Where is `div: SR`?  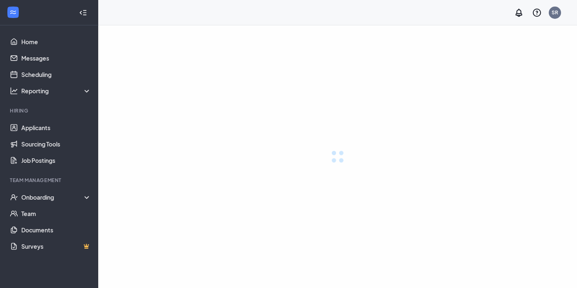 div: SR is located at coordinates (555, 12).